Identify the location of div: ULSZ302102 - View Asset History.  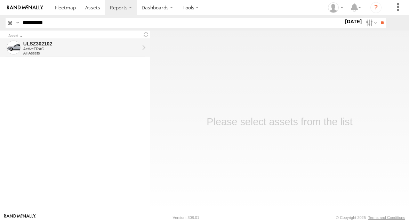
(81, 44).